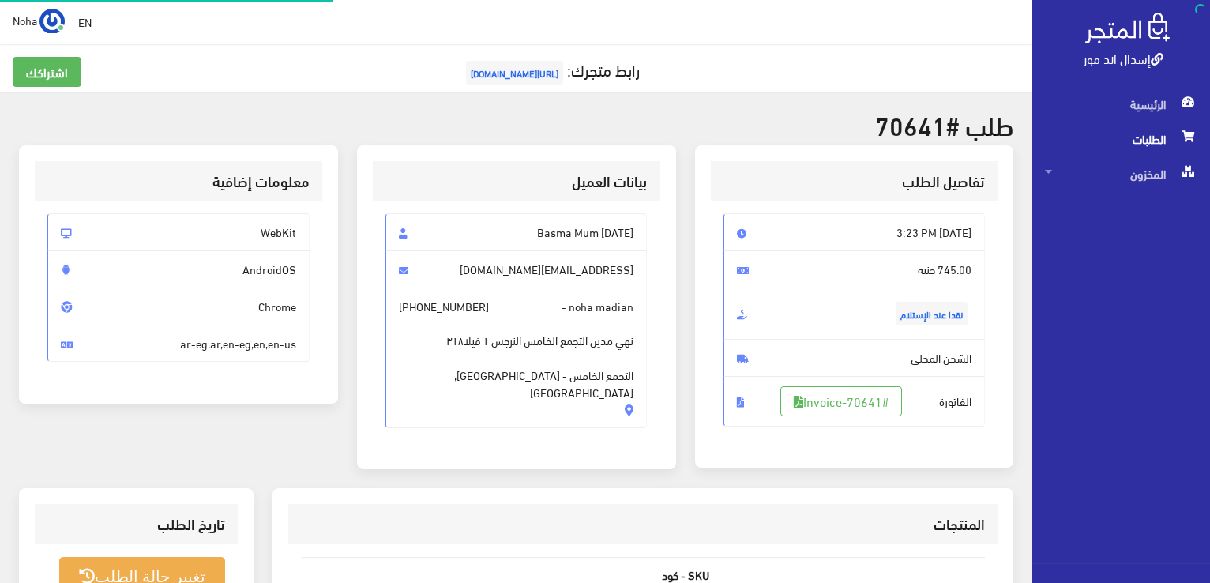 The image size is (1210, 583). Describe the element at coordinates (179, 269) in the screenshot. I see `span: AndroidOS` at that location.